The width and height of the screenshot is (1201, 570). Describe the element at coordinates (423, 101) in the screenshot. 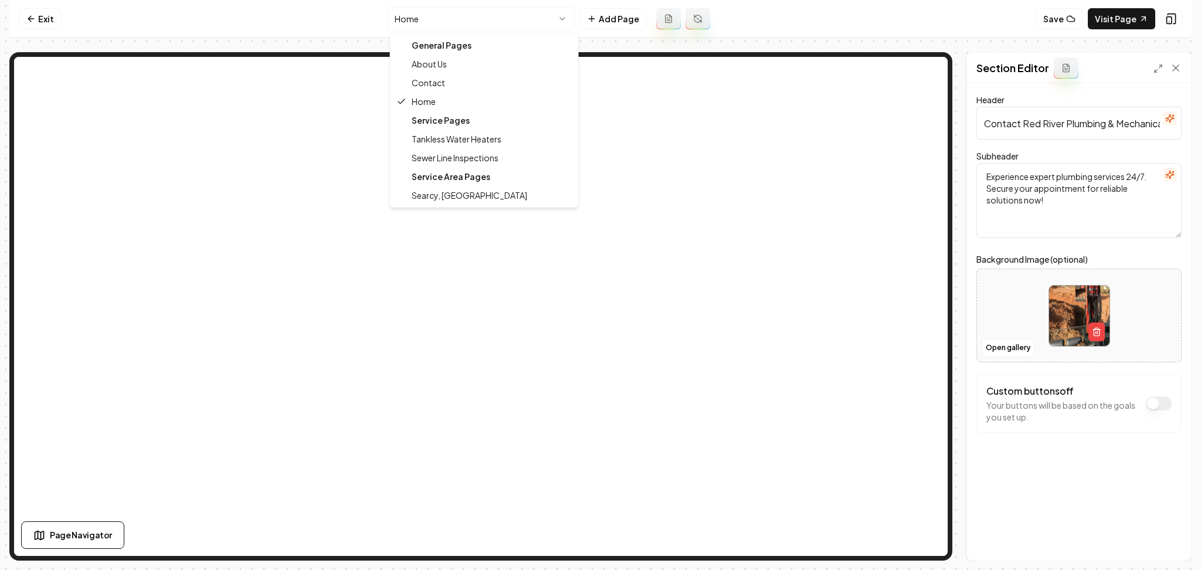

I see `span: Home` at that location.